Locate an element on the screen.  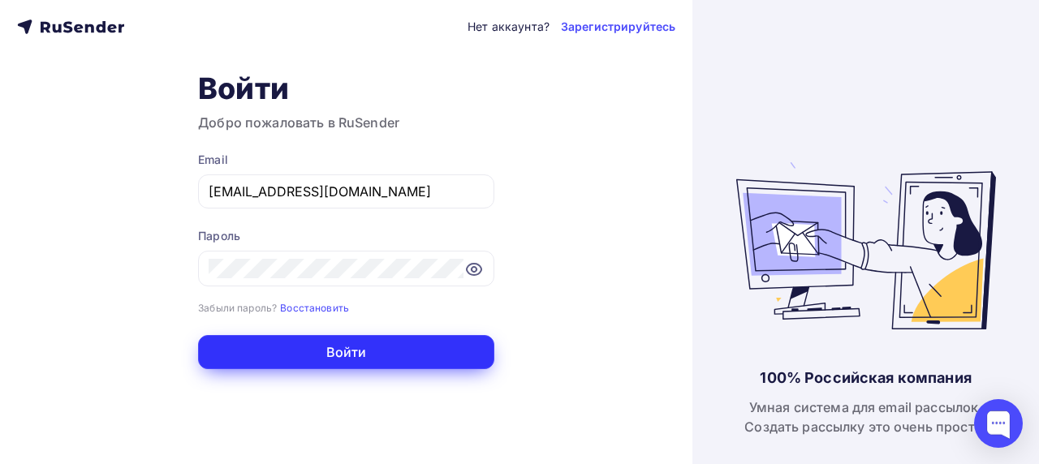
h1: Войти is located at coordinates (346, 88).